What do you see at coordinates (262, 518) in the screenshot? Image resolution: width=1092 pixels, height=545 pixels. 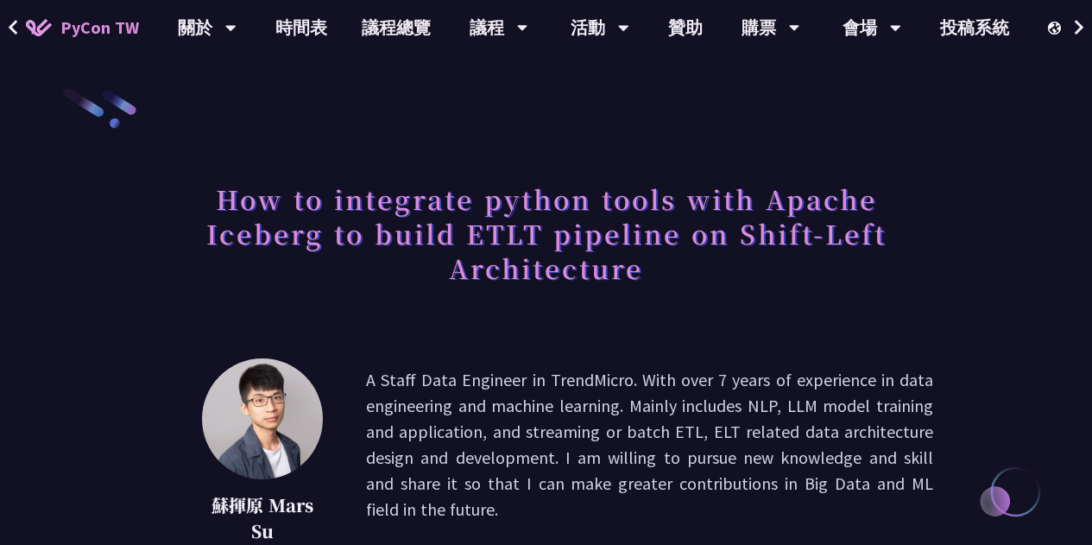 I see `p: 蘇揮原 Mars Su` at bounding box center [262, 518].